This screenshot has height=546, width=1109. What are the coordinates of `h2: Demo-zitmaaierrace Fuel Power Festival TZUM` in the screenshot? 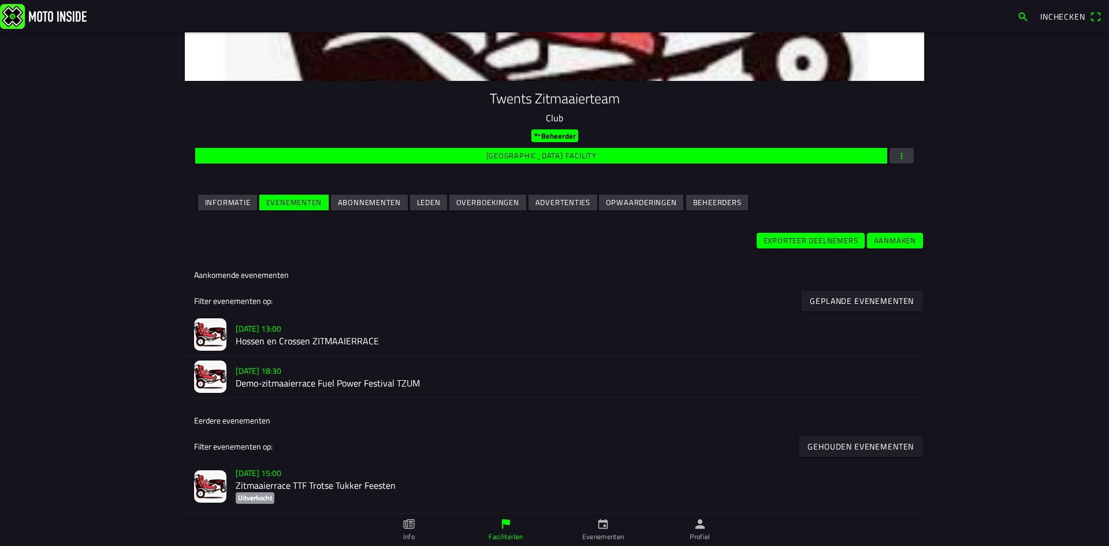 It's located at (575, 383).